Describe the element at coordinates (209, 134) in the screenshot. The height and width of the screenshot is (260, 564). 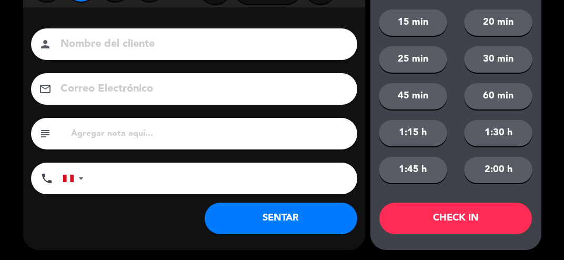
I see `input: Agregar nota aquí...` at that location.